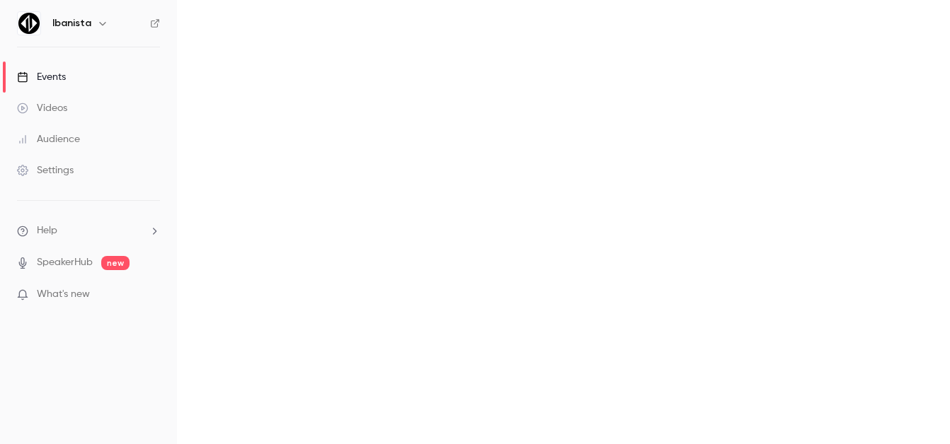 This screenshot has width=950, height=444. I want to click on span: What's new, so click(63, 294).